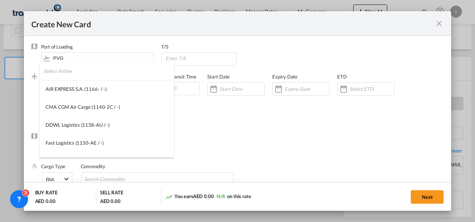 Image resolution: width=475 pixels, height=222 pixels. What do you see at coordinates (76, 89) in the screenshot?
I see `div: AIR EXPRESS S.A. (1166- / -)` at bounding box center [76, 89].